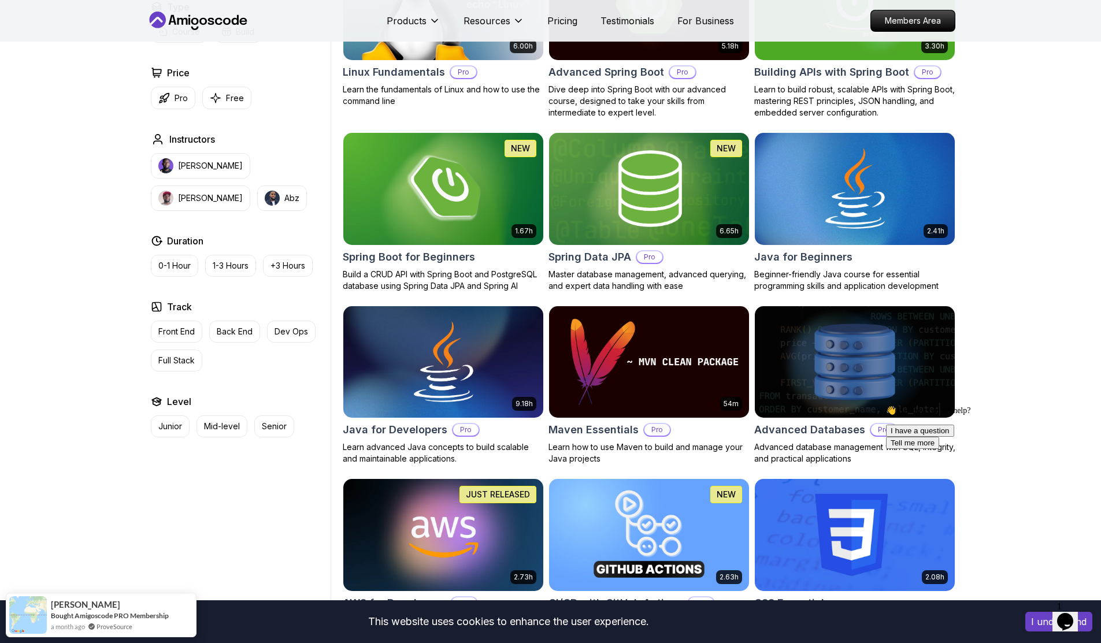  Describe the element at coordinates (291, 332) in the screenshot. I see `p: Dev Ops` at that location.